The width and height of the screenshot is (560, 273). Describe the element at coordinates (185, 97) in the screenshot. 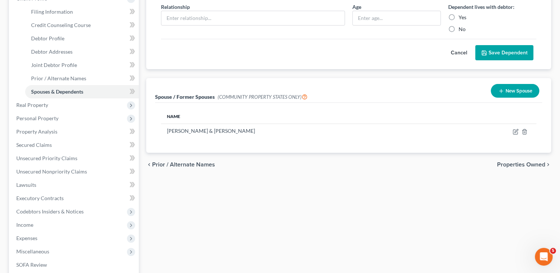

I see `span: Spouse / Former Spouses` at that location.